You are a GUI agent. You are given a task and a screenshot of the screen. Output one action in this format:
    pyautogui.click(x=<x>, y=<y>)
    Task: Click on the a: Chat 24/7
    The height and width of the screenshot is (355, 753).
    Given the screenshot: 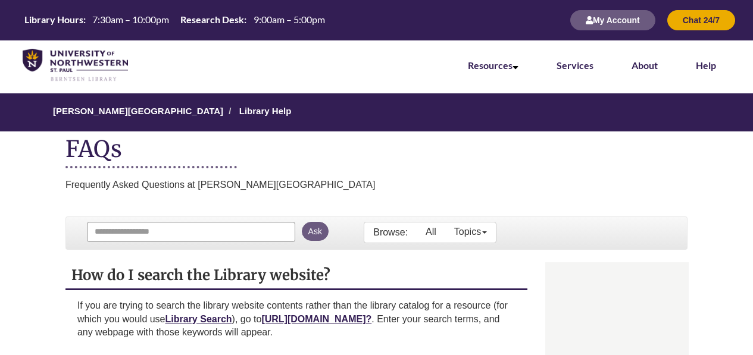 What is the action you would take?
    pyautogui.click(x=701, y=20)
    